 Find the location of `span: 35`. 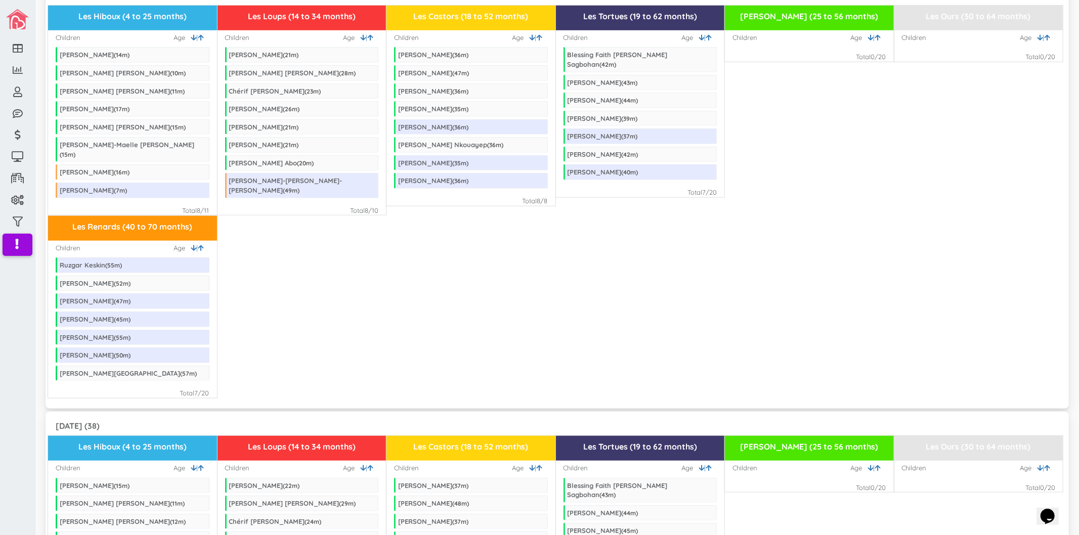

span: 35 is located at coordinates (457, 163).